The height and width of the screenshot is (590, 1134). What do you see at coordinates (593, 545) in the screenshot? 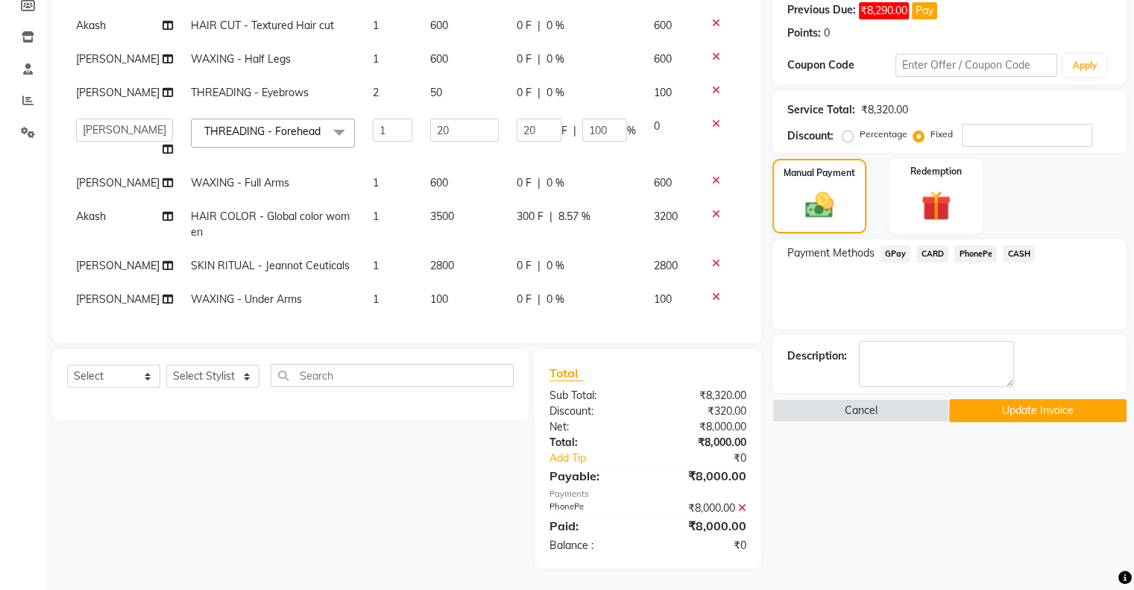
I see `div: Balance :` at bounding box center [593, 545].